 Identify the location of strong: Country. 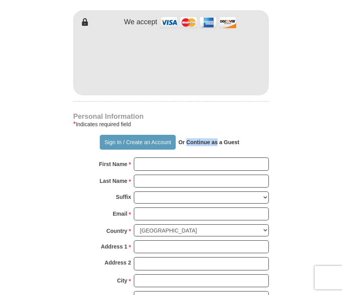
(117, 232).